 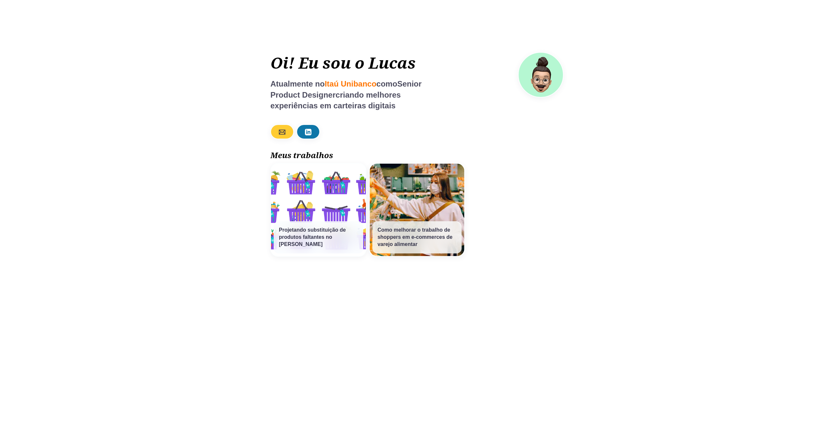 I want to click on button: Me chame no LinkedIn, so click(x=308, y=132).